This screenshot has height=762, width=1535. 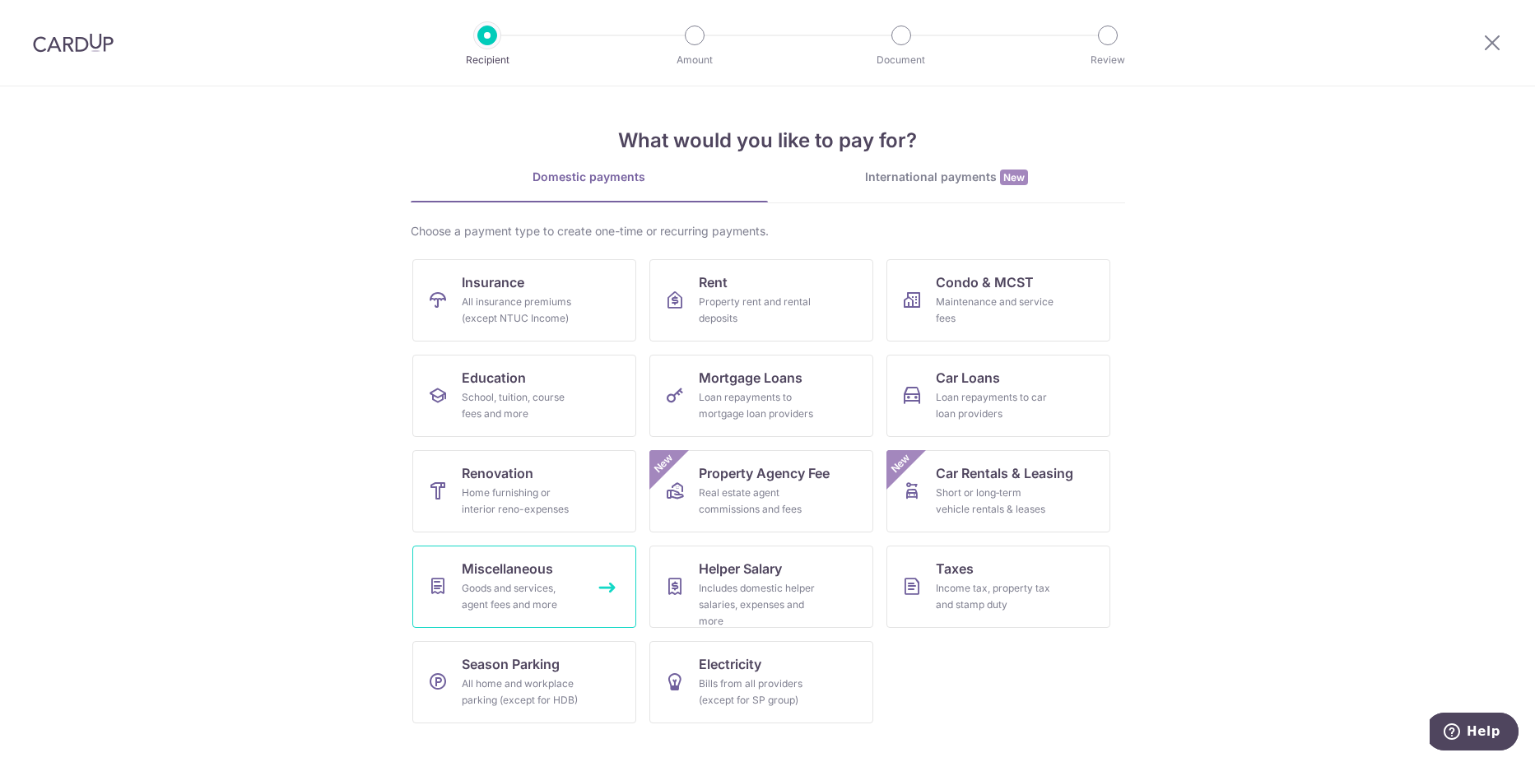 I want to click on span: Rent, so click(x=713, y=282).